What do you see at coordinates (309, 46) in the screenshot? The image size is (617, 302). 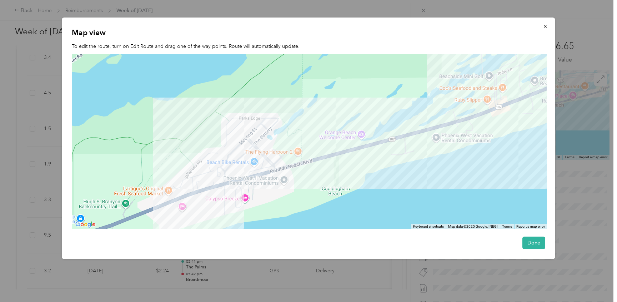 I see `p: To edit the route, turn on Edit Route and drag one of the way points. Route will automatically up...` at bounding box center [309, 46].